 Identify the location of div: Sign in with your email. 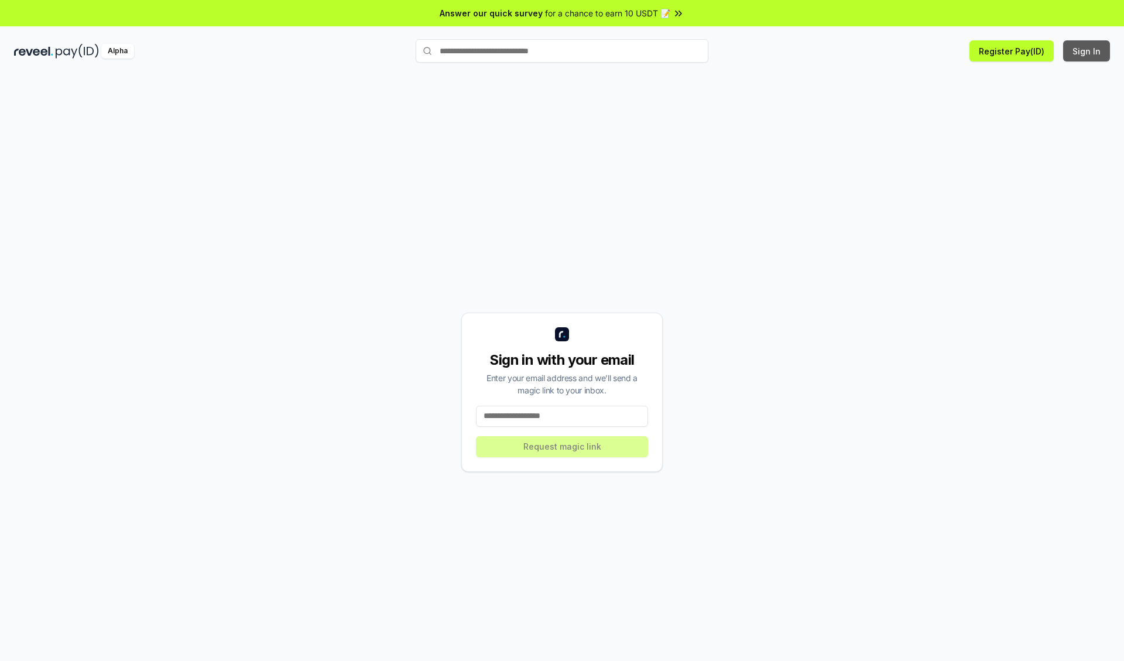
(562, 360).